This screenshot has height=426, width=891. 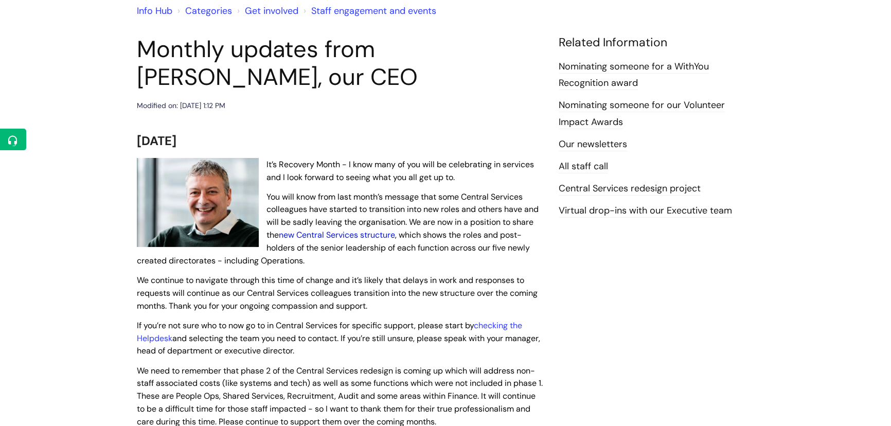 I want to click on span: It’s Recovery Month - I know many of you will be celebrating in services and I look forward to se..., so click(x=400, y=171).